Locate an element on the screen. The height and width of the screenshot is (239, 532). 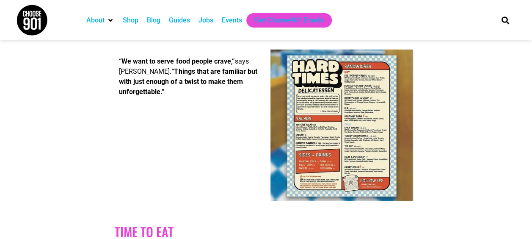
nav: Main nav is located at coordinates (284, 20).